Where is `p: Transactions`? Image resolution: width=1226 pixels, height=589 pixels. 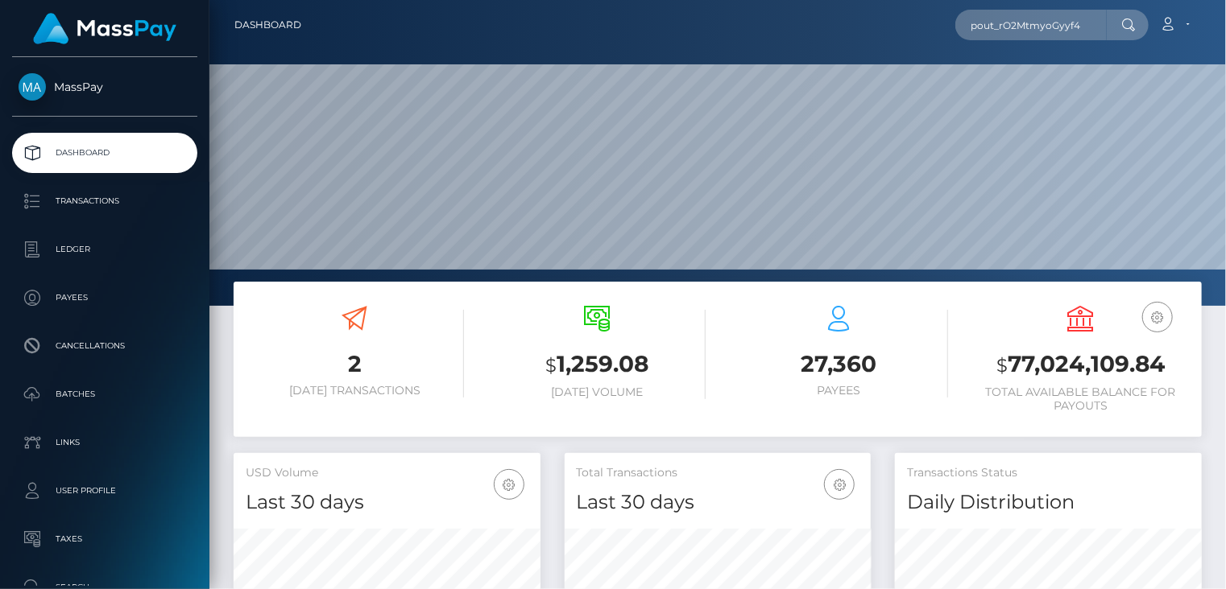
p: Transactions is located at coordinates (105, 201).